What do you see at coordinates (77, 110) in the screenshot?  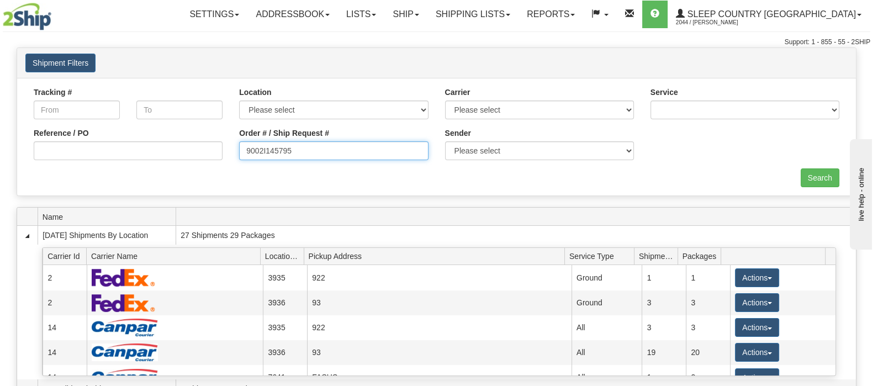 I see `input: From` at bounding box center [77, 110].